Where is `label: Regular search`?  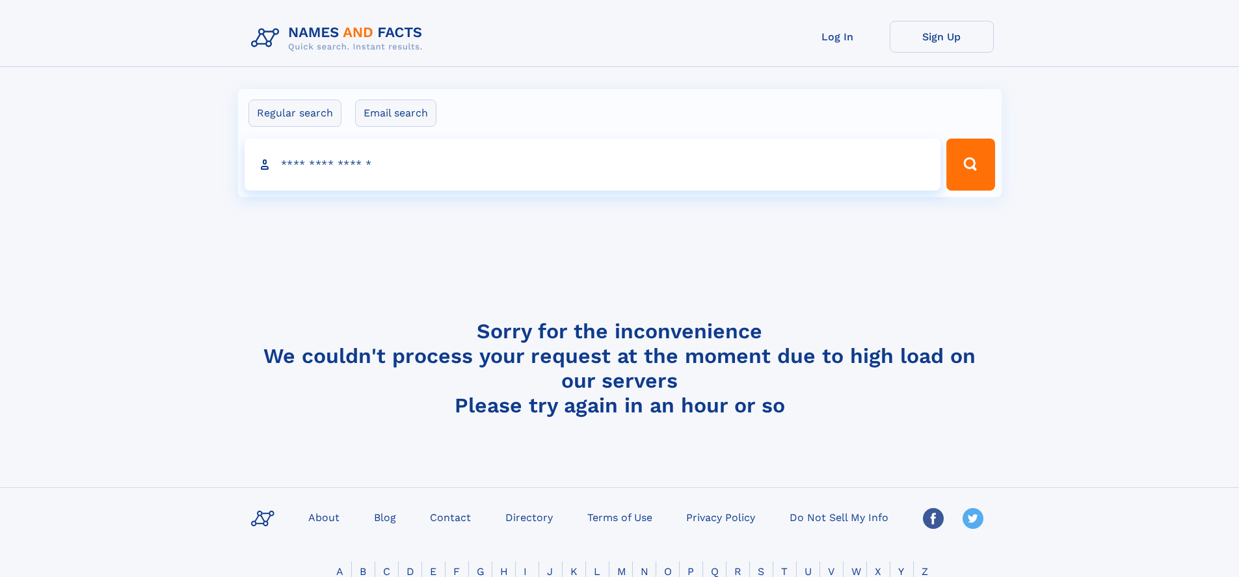 label: Regular search is located at coordinates (295, 113).